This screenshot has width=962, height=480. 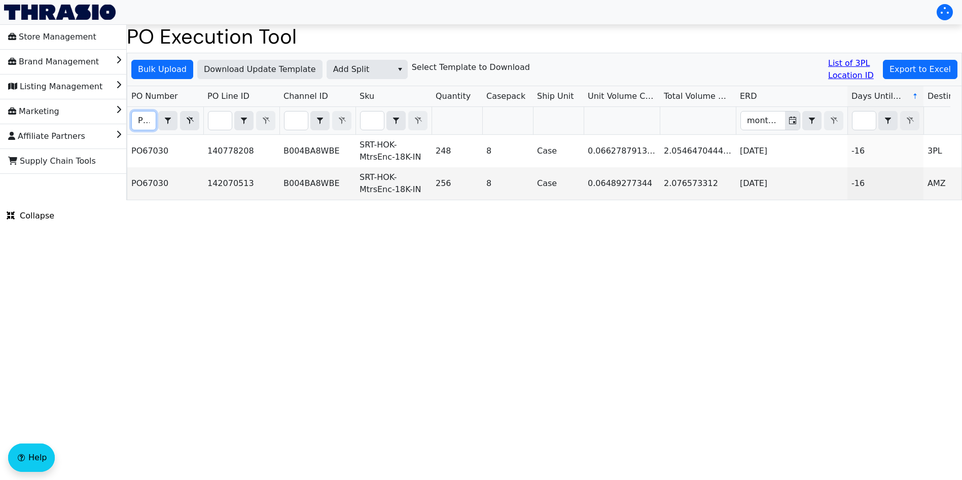 What do you see at coordinates (60, 12) in the screenshot?
I see `img: Thrasio Logo` at bounding box center [60, 12].